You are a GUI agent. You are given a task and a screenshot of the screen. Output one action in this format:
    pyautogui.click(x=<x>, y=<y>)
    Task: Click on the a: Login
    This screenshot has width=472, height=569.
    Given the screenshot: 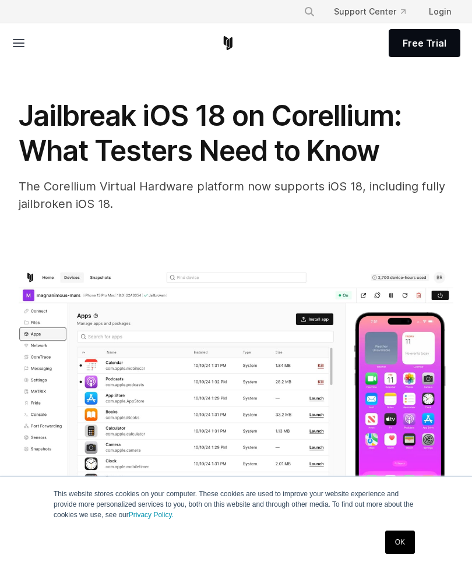 What is the action you would take?
    pyautogui.click(x=440, y=12)
    